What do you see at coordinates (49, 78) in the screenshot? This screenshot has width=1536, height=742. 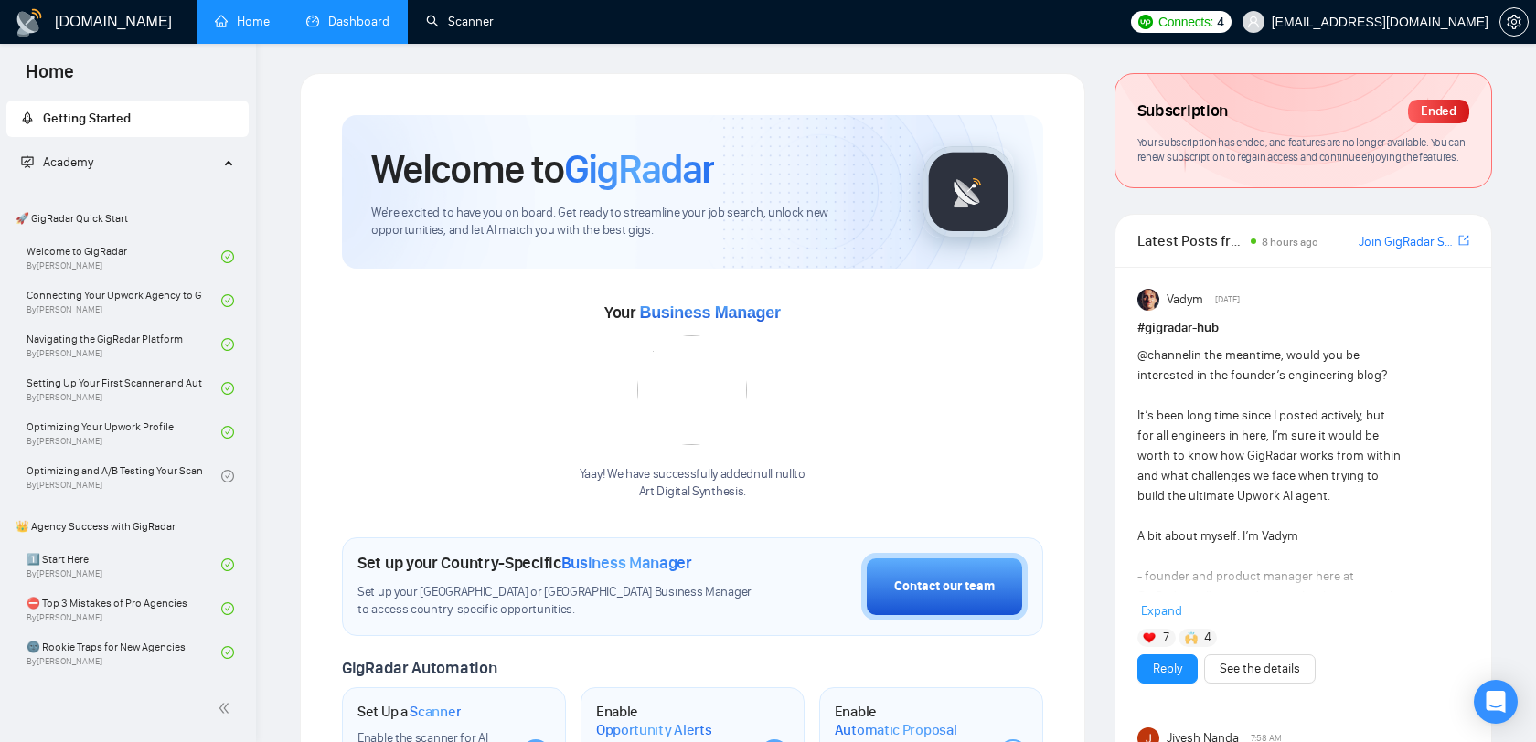 I see `span: Home` at bounding box center [49, 78].